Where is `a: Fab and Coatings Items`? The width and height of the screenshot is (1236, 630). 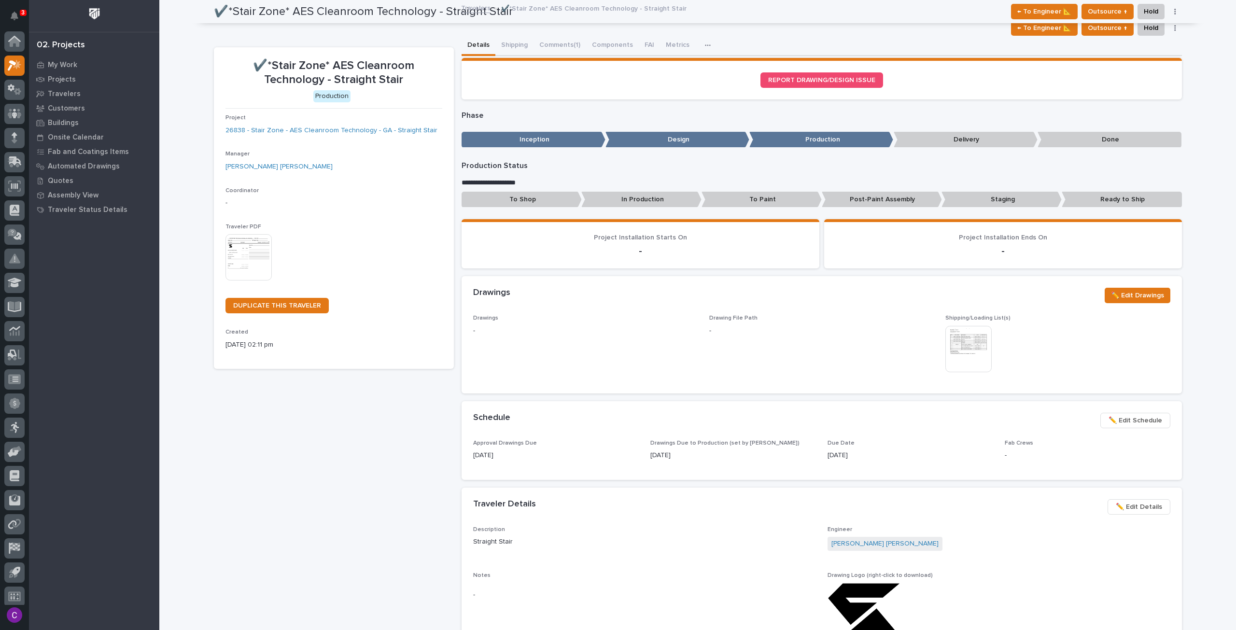
a: Fab and Coatings Items is located at coordinates (94, 152).